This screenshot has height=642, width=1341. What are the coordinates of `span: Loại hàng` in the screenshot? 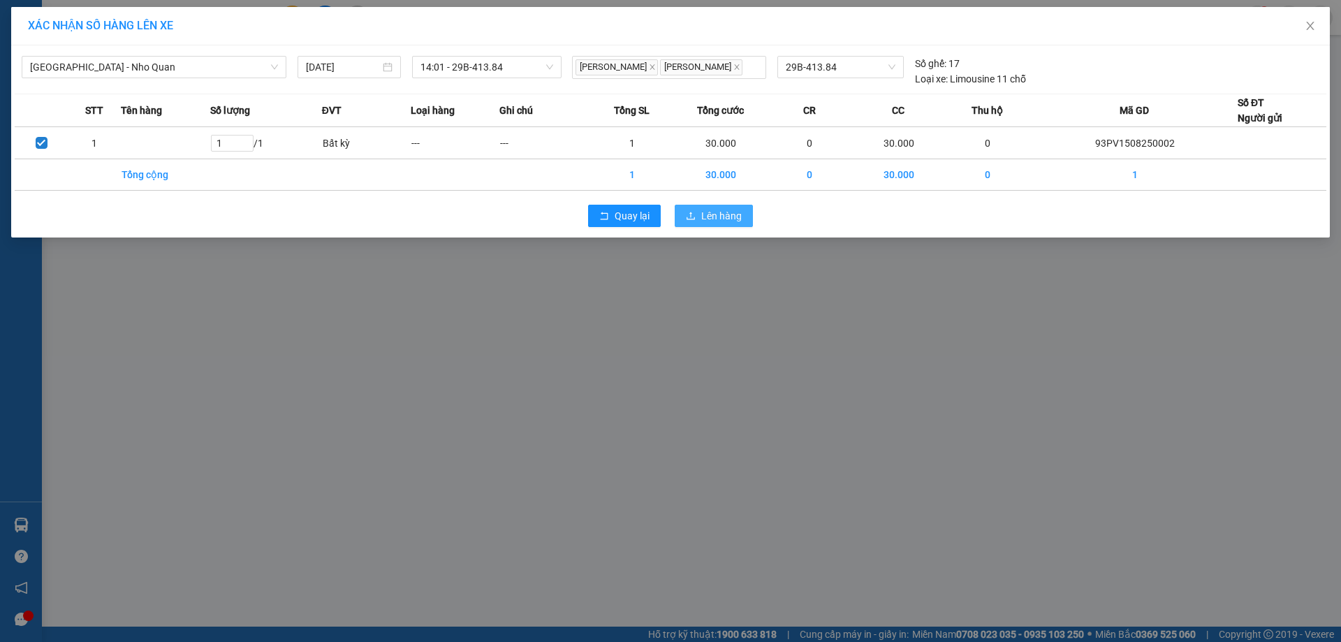 It's located at (432, 110).